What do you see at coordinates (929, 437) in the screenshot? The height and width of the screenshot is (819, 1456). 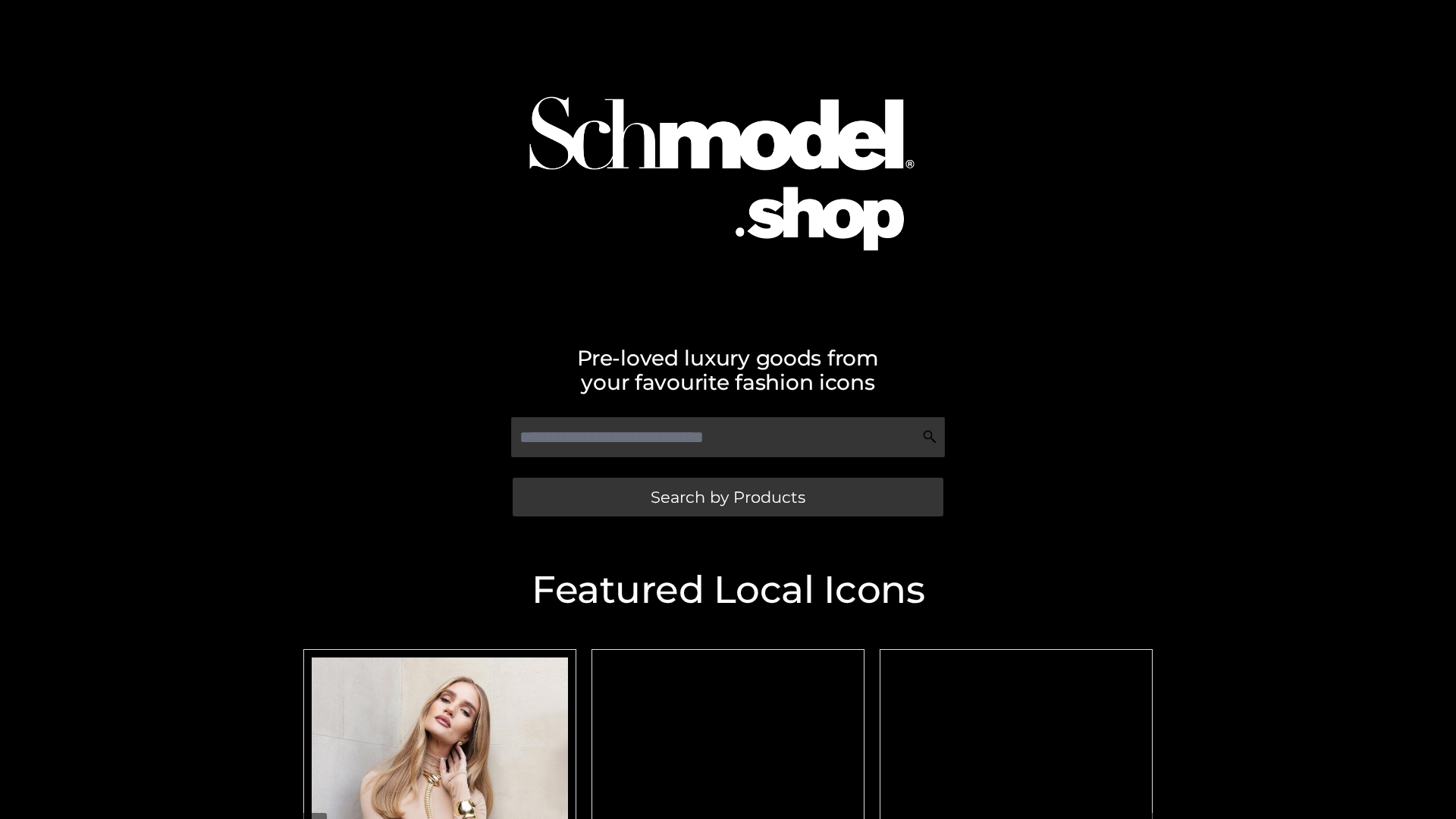 I see `img: Search Icon` at bounding box center [929, 437].